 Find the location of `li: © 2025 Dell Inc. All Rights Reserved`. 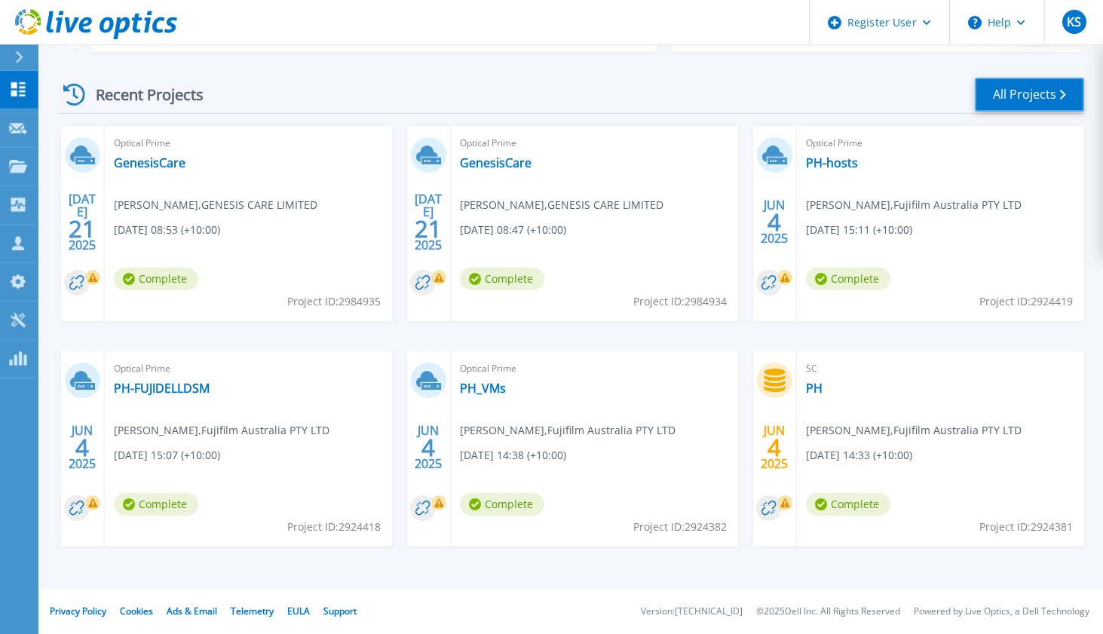

li: © 2025 Dell Inc. All Rights Reserved is located at coordinates (828, 611).